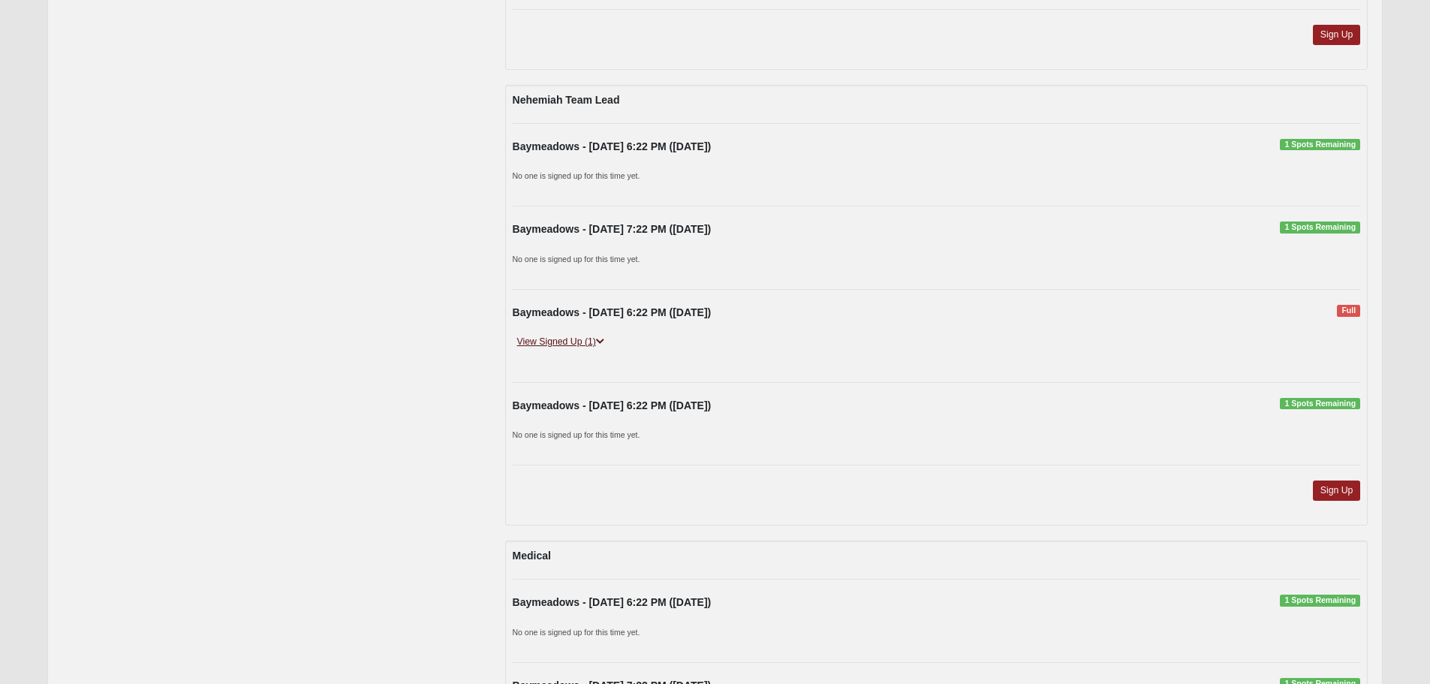 This screenshot has height=684, width=1430. Describe the element at coordinates (531, 556) in the screenshot. I see `strong: Medical` at that location.